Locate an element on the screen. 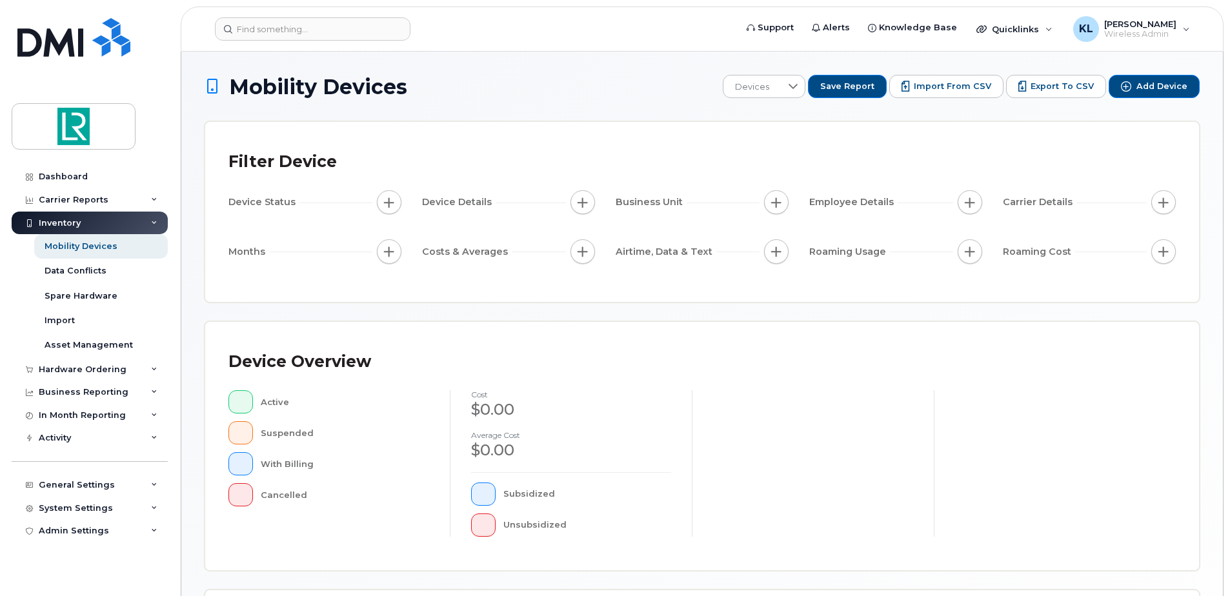 The width and height of the screenshot is (1230, 596). span: Employee Details is located at coordinates (853, 202).